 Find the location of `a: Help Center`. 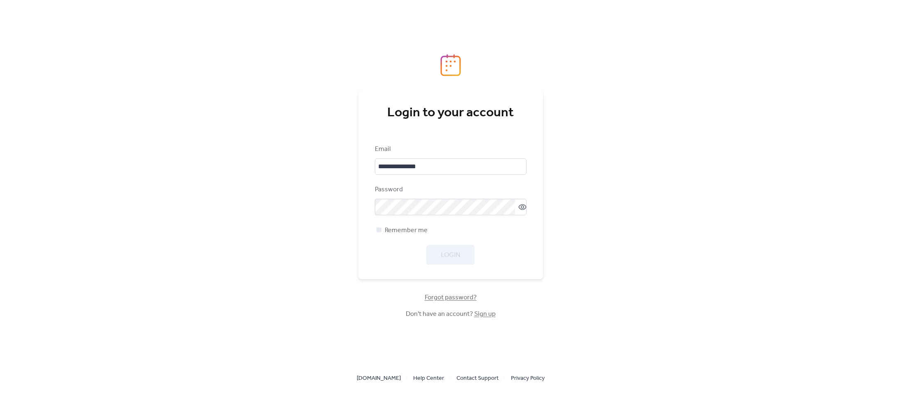

a: Help Center is located at coordinates (429, 378).